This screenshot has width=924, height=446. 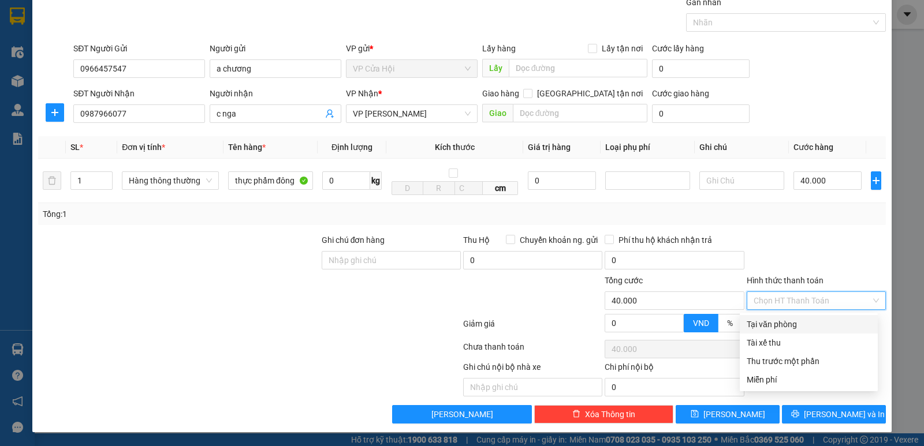 I want to click on input: R, so click(x=438, y=188).